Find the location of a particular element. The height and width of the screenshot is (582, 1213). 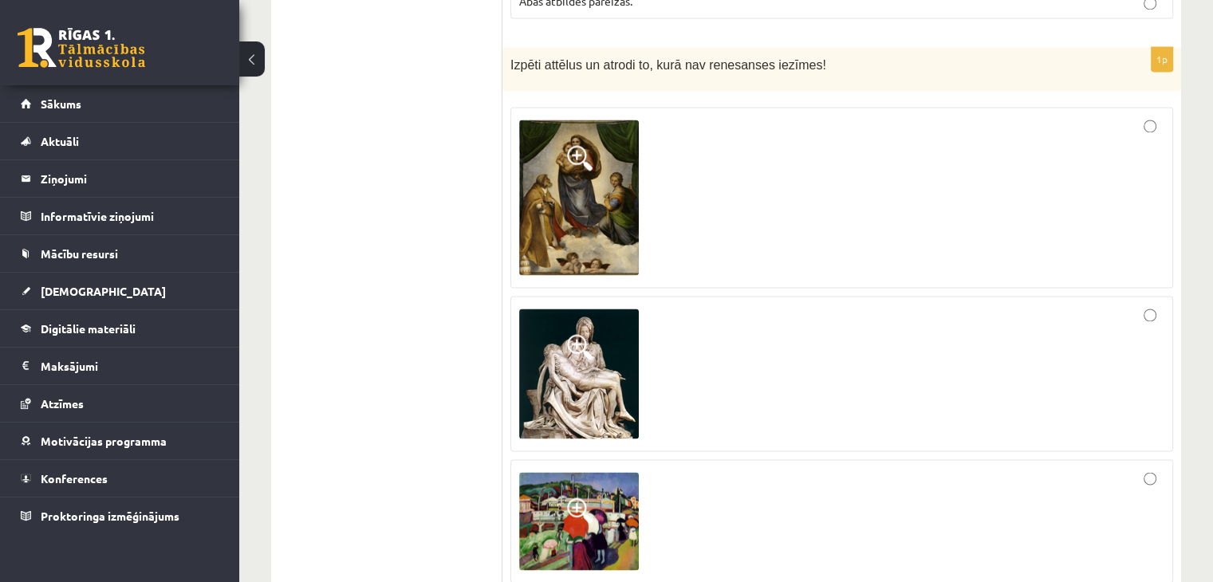

span: Digitālie materiāli is located at coordinates (88, 329).